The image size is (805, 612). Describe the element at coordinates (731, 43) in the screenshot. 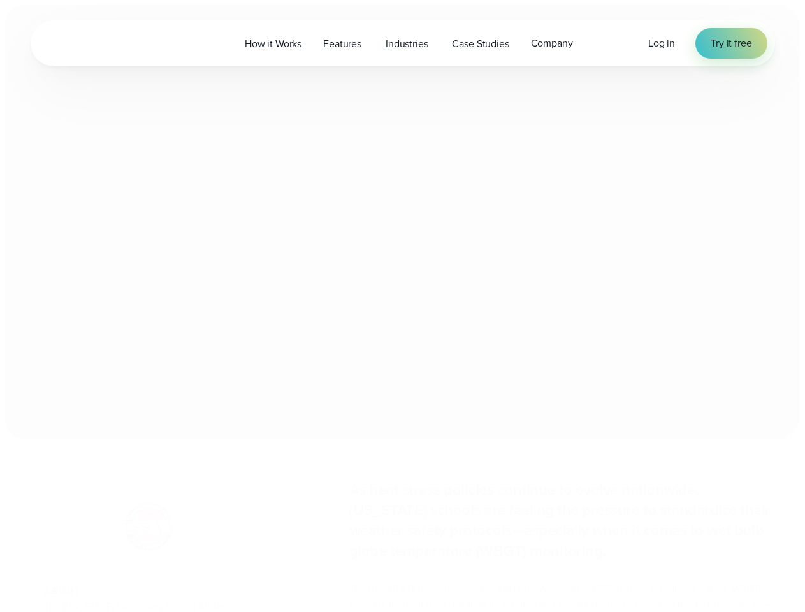

I see `a: Try it free` at that location.